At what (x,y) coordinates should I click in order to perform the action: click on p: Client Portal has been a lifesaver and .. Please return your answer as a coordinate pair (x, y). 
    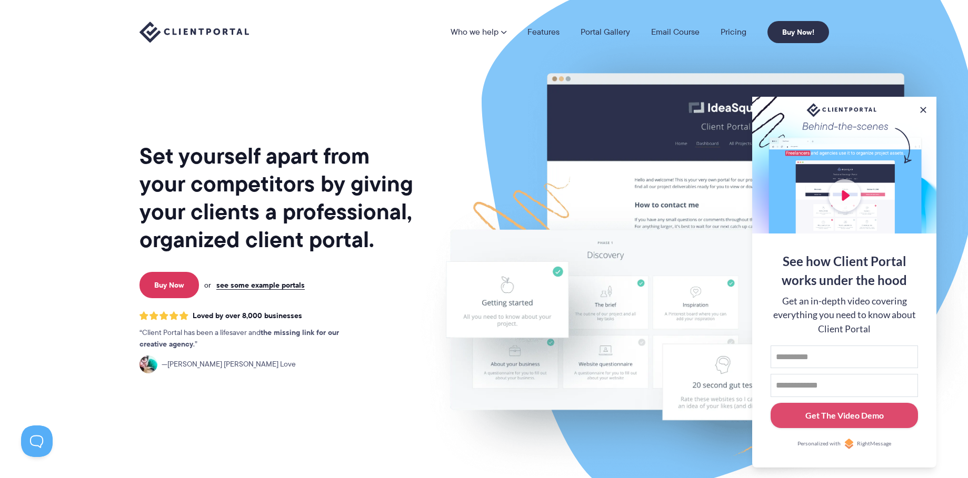
    Looking at the image, I should click on (250, 339).